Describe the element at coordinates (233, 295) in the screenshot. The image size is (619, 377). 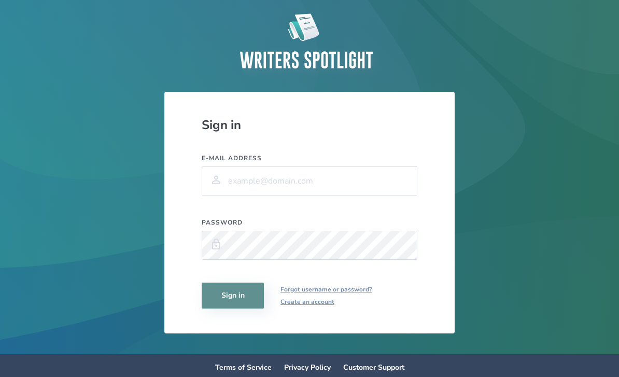
I see `button: Sign in` at that location.